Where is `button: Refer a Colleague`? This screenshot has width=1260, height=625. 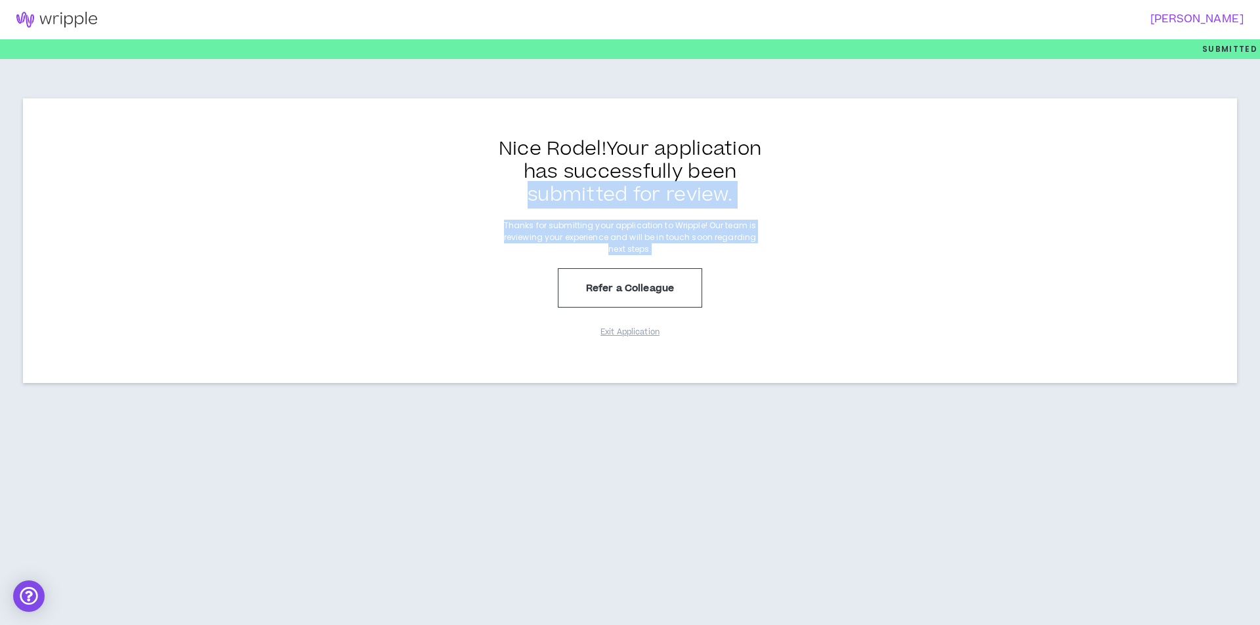 button: Refer a Colleague is located at coordinates (630, 288).